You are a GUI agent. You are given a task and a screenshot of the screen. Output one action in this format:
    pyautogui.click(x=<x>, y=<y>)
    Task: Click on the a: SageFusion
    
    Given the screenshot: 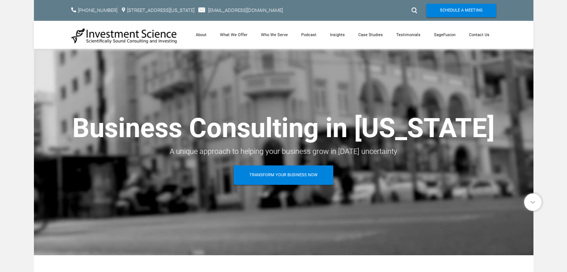 What is the action you would take?
    pyautogui.click(x=445, y=35)
    